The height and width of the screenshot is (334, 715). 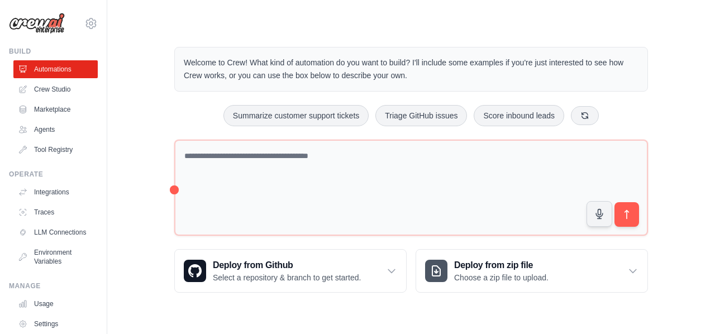 What do you see at coordinates (55, 232) in the screenshot?
I see `a: LLM Connections` at bounding box center [55, 232].